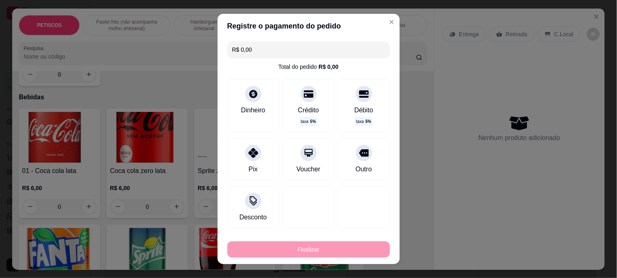 The height and width of the screenshot is (278, 617). What do you see at coordinates (308, 67) in the screenshot?
I see `div: Total do pedido` at bounding box center [308, 67].